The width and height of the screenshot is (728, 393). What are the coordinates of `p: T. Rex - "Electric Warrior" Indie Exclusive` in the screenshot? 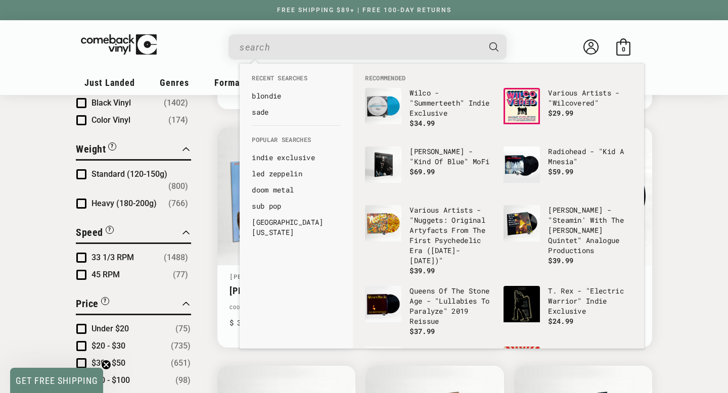 It's located at (590, 301).